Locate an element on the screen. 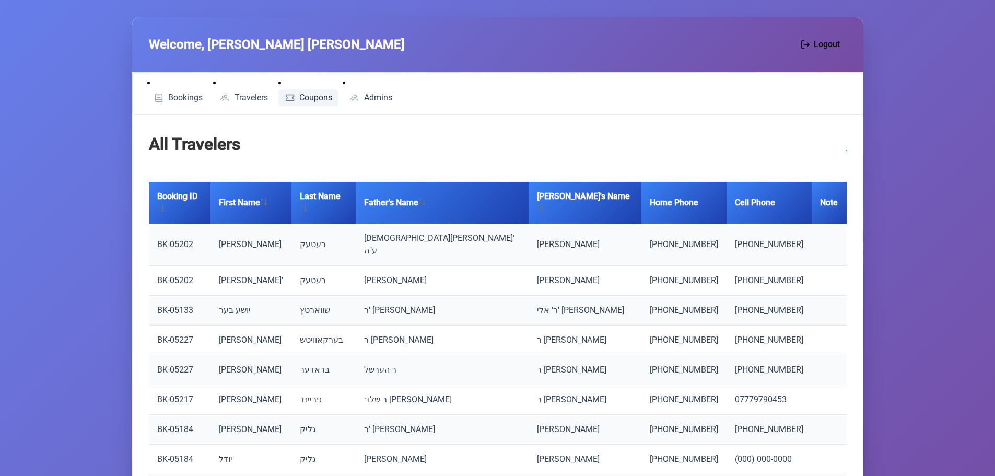 Image resolution: width=995 pixels, height=476 pixels. span: Bookings is located at coordinates (185, 98).